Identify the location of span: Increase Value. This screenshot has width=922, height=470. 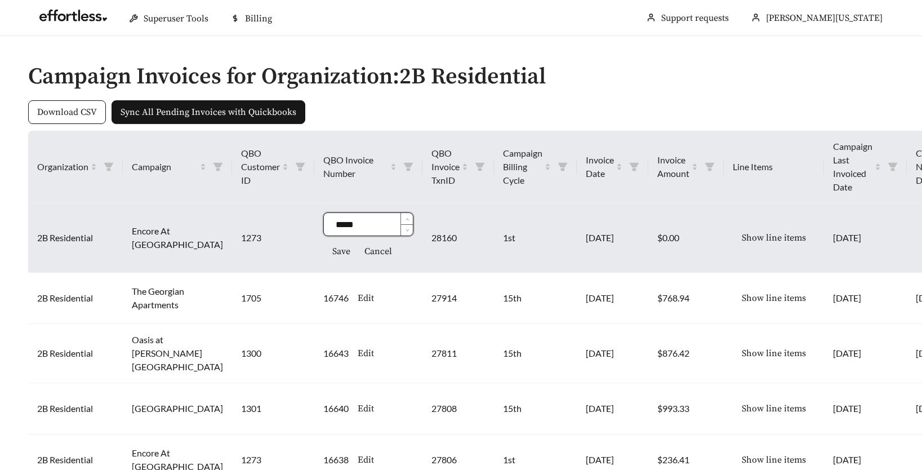
(407, 219).